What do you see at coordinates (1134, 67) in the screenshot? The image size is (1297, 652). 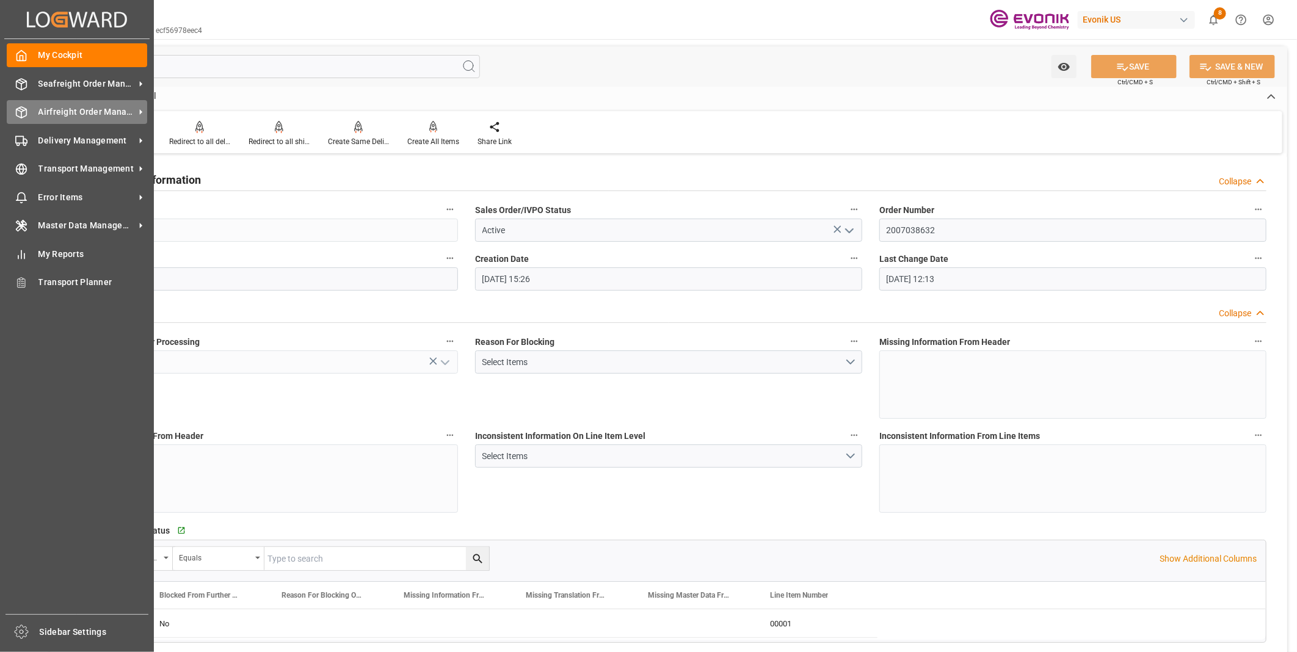 I see `button: SAVE` at bounding box center [1134, 67].